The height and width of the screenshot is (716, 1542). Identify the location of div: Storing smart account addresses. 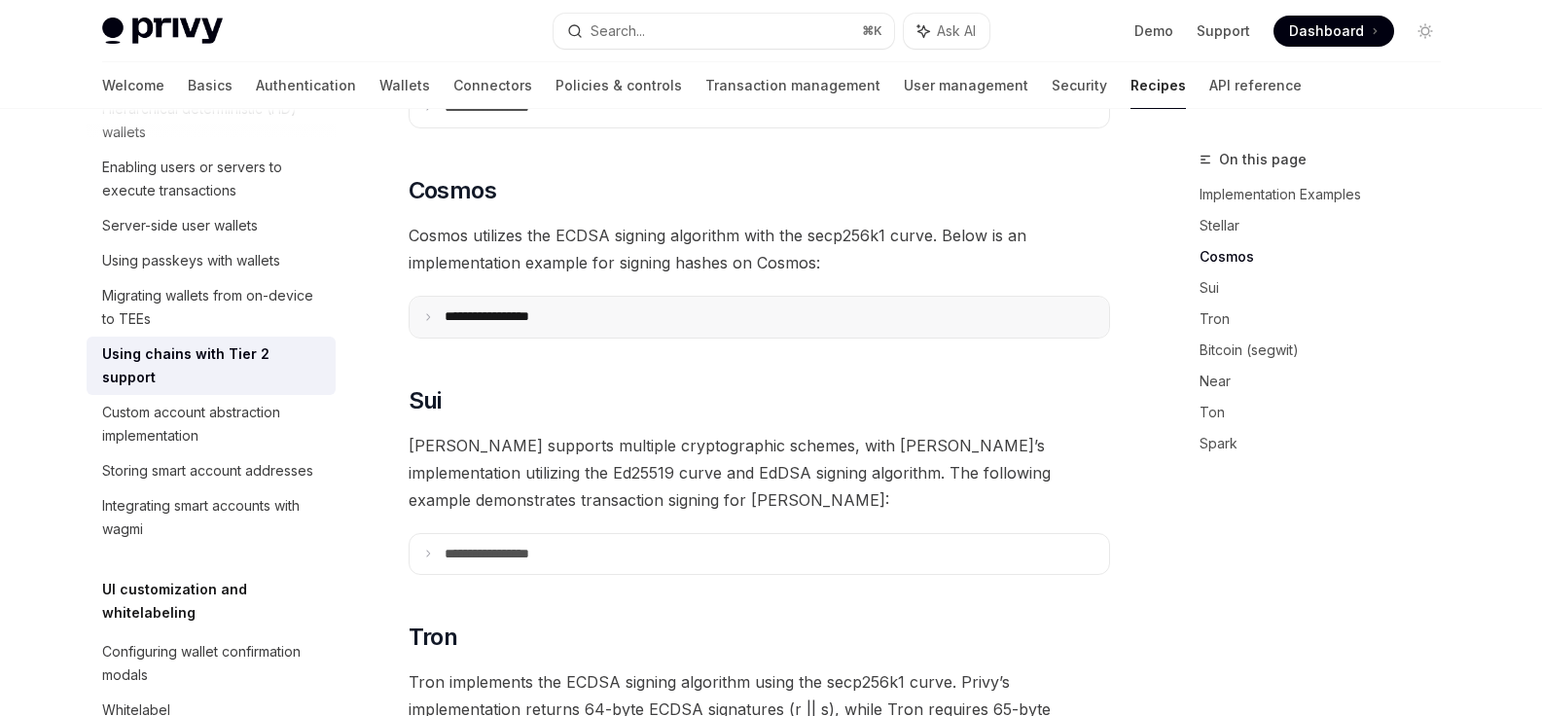
(207, 471).